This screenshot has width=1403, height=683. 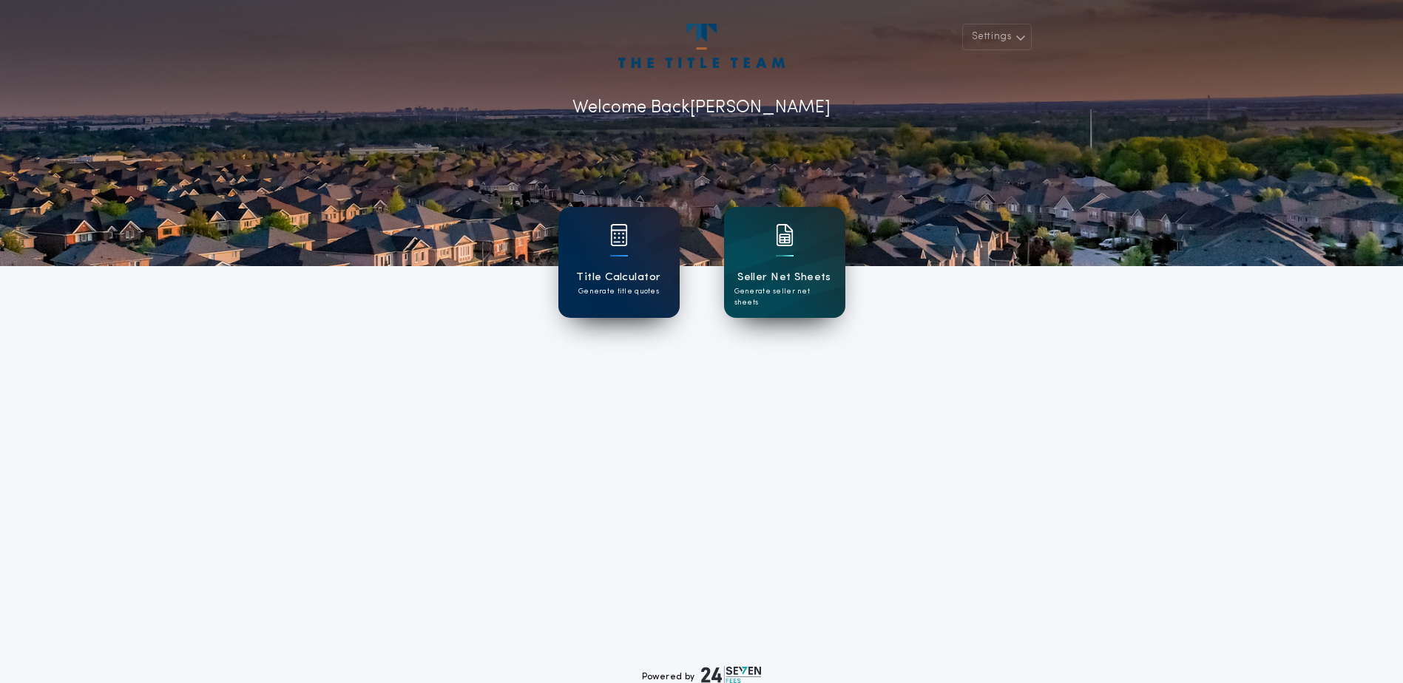 What do you see at coordinates (618, 291) in the screenshot?
I see `p: Generate title quotes` at bounding box center [618, 291].